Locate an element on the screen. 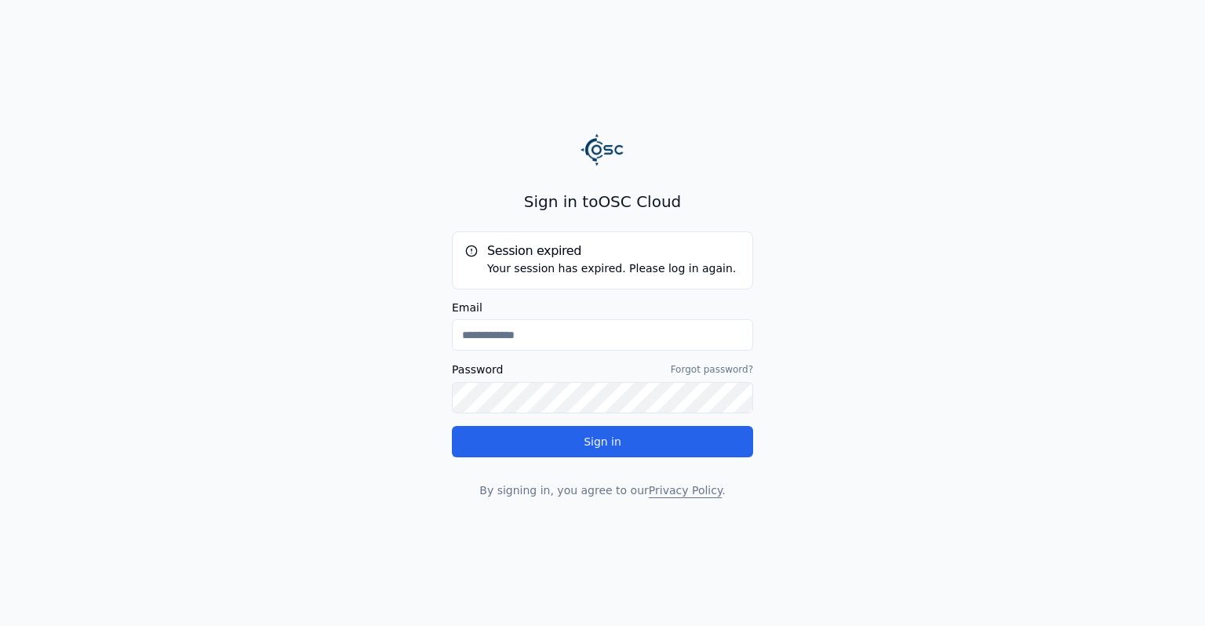 The height and width of the screenshot is (626, 1205). a: Forgot password? is located at coordinates (712, 370).